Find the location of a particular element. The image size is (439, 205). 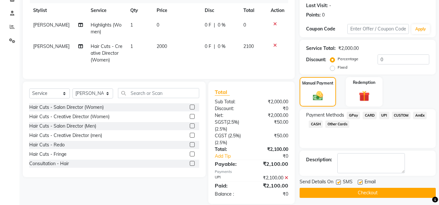

div: Paid: is located at coordinates (230, 186).